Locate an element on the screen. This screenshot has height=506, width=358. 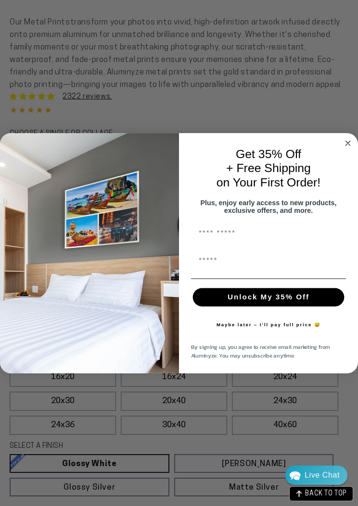
span: on Your First Order! is located at coordinates (268, 182).